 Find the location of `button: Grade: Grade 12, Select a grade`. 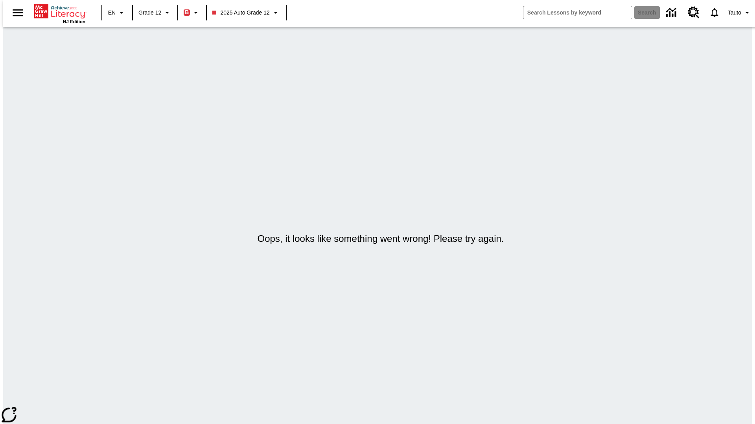

button: Grade: Grade 12, Select a grade is located at coordinates (155, 13).